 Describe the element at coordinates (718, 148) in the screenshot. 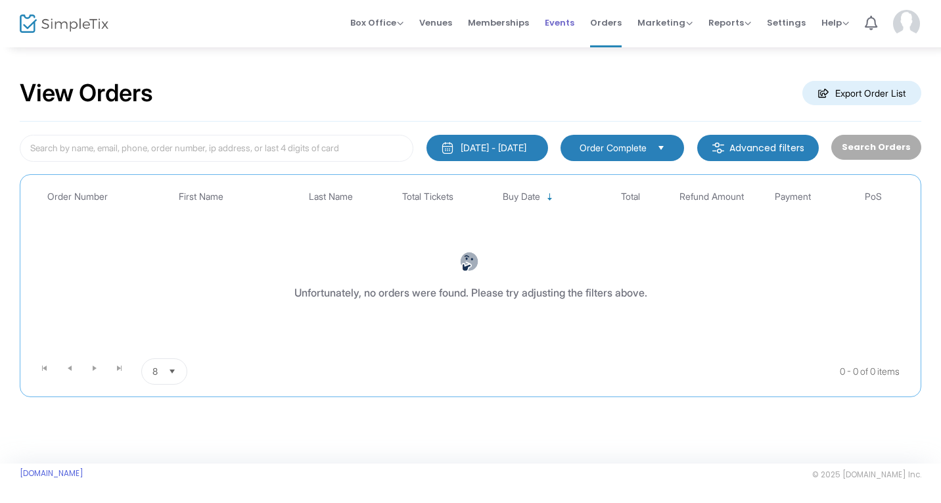

I see `img: filter` at that location.